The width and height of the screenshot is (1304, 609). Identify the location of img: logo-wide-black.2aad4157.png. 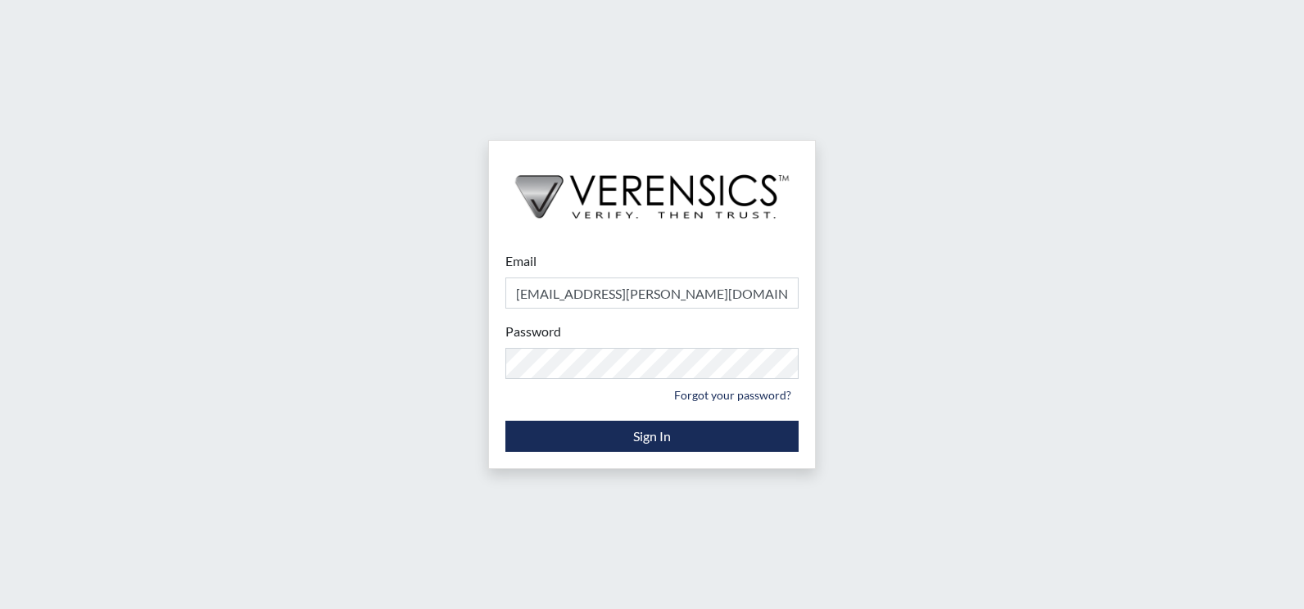
(652, 188).